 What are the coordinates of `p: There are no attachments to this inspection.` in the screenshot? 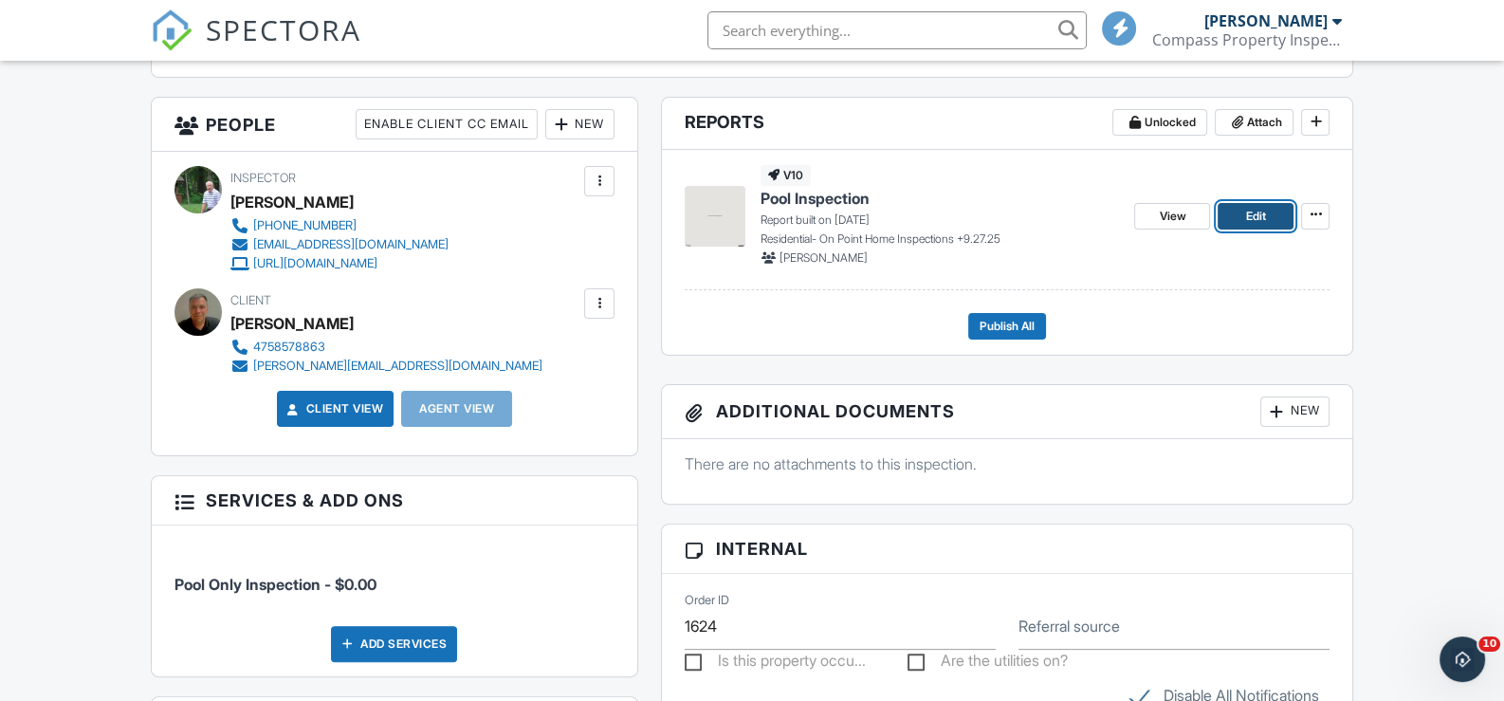 It's located at (1007, 464).